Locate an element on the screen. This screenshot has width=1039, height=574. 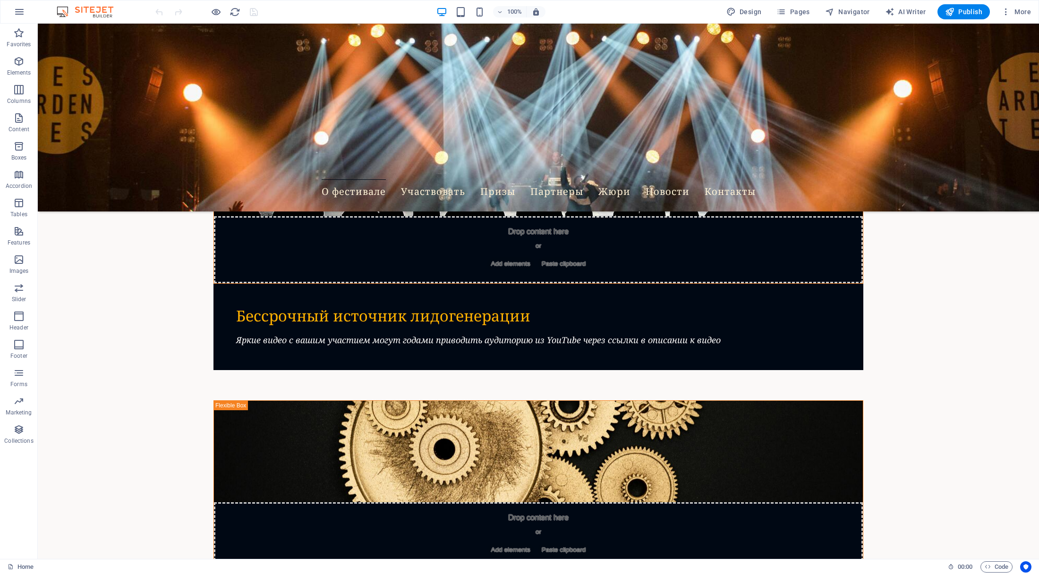
i: On resize automatically adjust zoom level to fit chosen device. is located at coordinates (536, 12).